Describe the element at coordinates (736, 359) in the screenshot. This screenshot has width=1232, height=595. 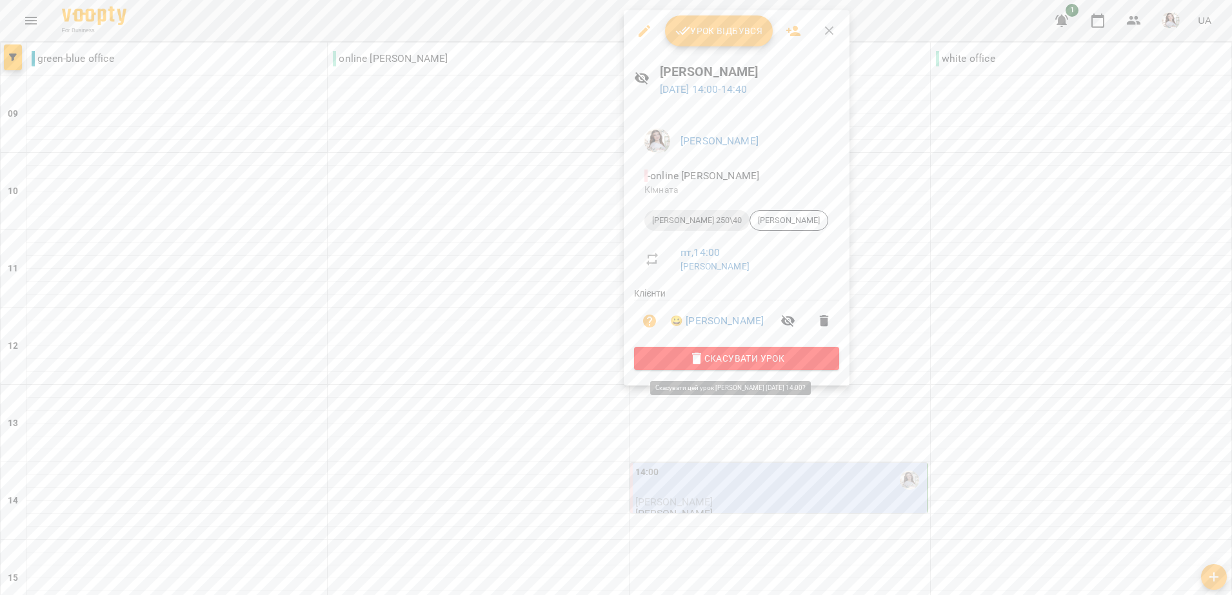
I see `button: Скасувати Урок` at that location.